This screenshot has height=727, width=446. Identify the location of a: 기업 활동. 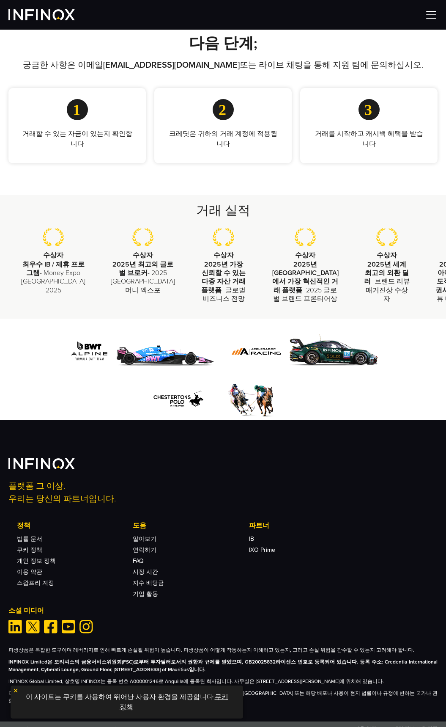
(146, 594).